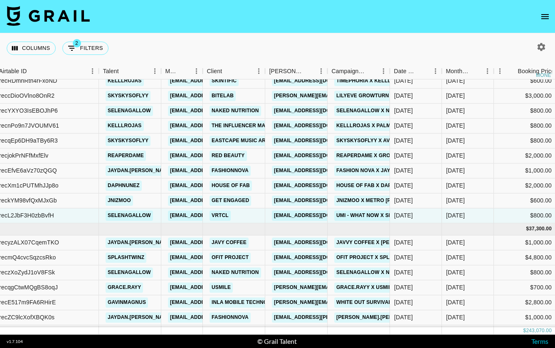 The height and width of the screenshot is (348, 555). Describe the element at coordinates (384, 111) in the screenshot. I see `a: Selenagallow X Naked Nutrition` at that location.